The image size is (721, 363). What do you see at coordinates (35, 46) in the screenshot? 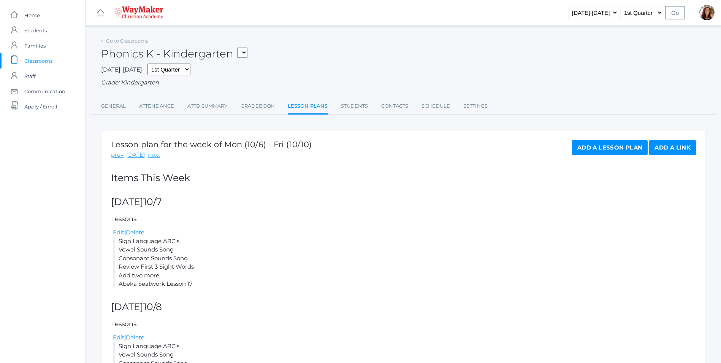
I see `span: Families` at bounding box center [35, 46].